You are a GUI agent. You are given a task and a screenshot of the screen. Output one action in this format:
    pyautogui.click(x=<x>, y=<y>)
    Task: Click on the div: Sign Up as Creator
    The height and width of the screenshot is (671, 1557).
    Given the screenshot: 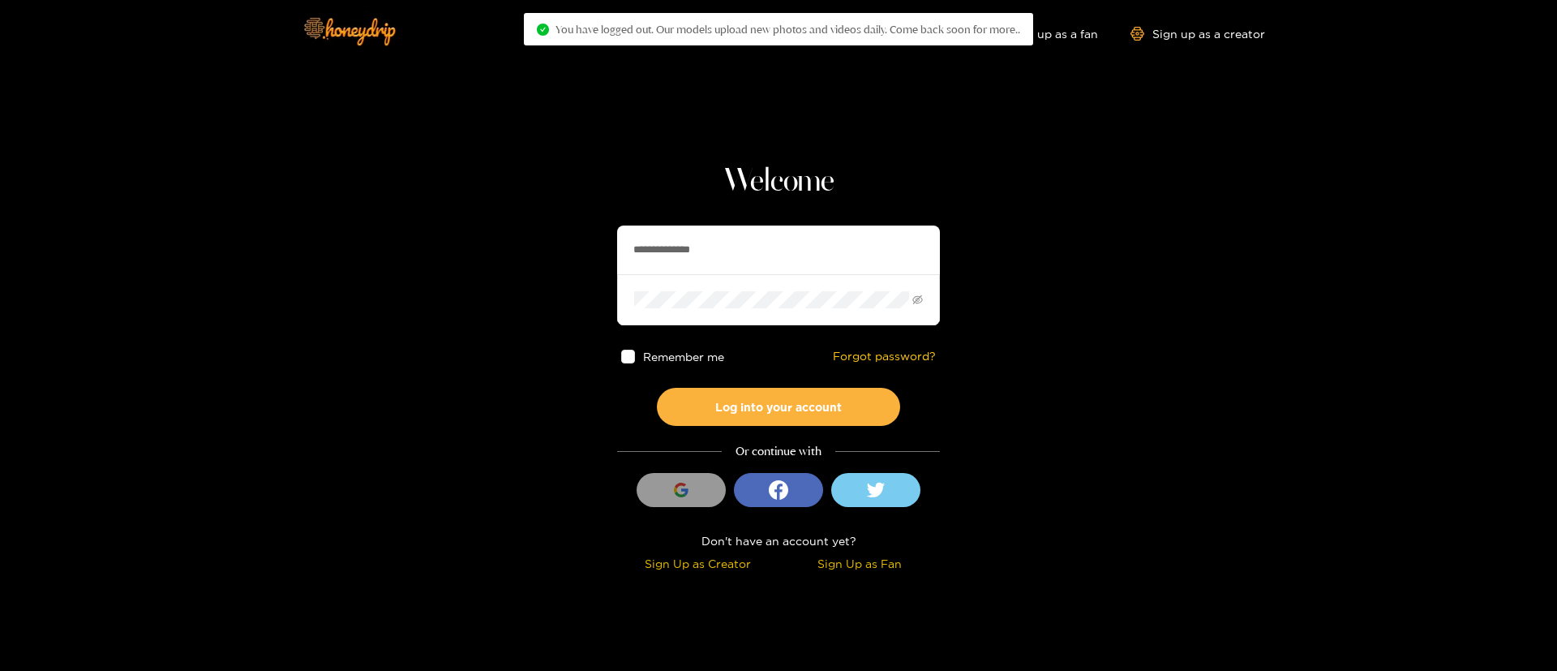 What is the action you would take?
    pyautogui.click(x=697, y=563)
    